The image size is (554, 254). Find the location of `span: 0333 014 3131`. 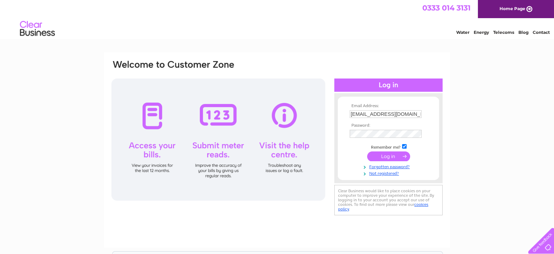

span: 0333 014 3131 is located at coordinates (446, 8).